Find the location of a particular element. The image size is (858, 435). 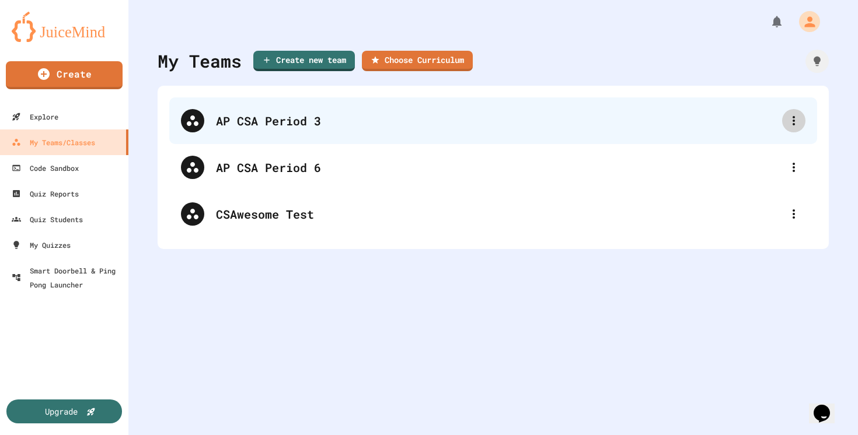

div: How it works is located at coordinates (817, 61).